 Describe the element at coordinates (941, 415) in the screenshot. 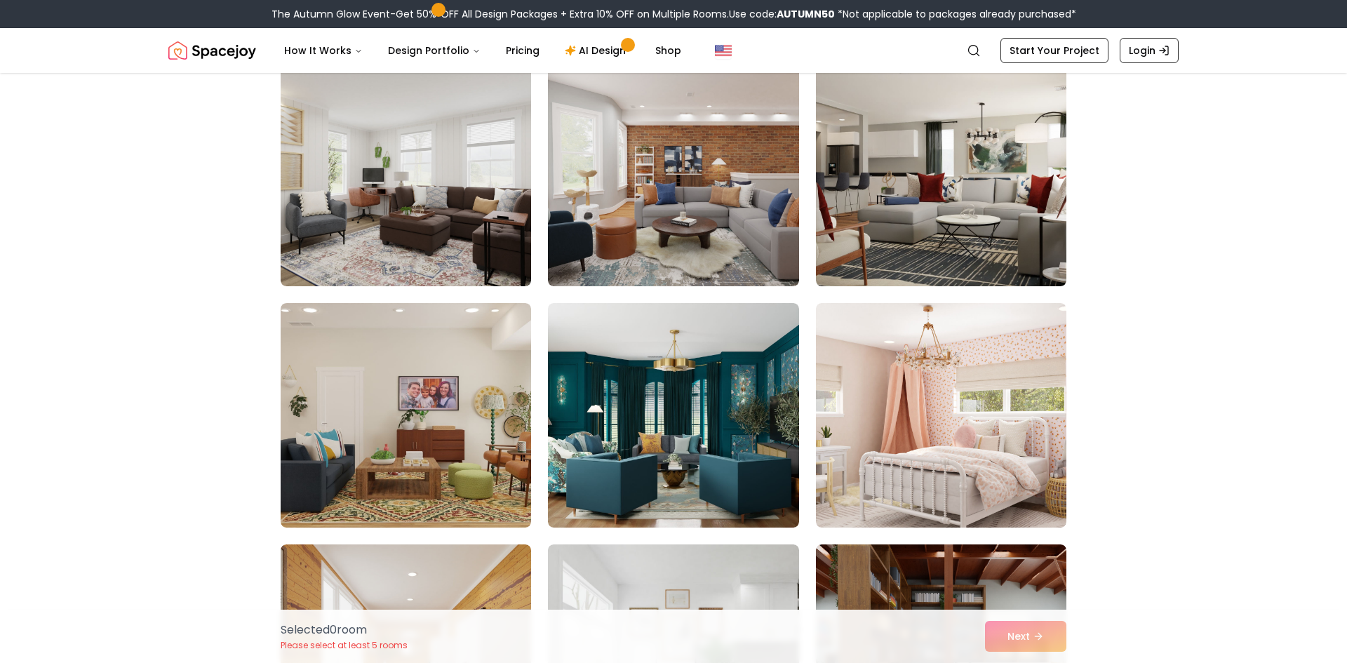

I see `img: Room room-18` at that location.